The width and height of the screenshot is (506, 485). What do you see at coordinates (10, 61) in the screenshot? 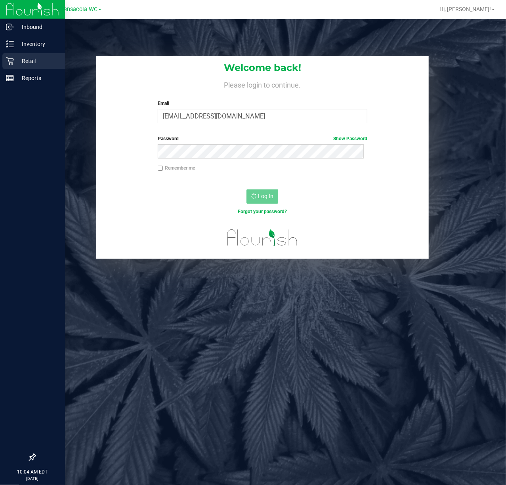
I see `inline-svg: Retail` at bounding box center [10, 61].